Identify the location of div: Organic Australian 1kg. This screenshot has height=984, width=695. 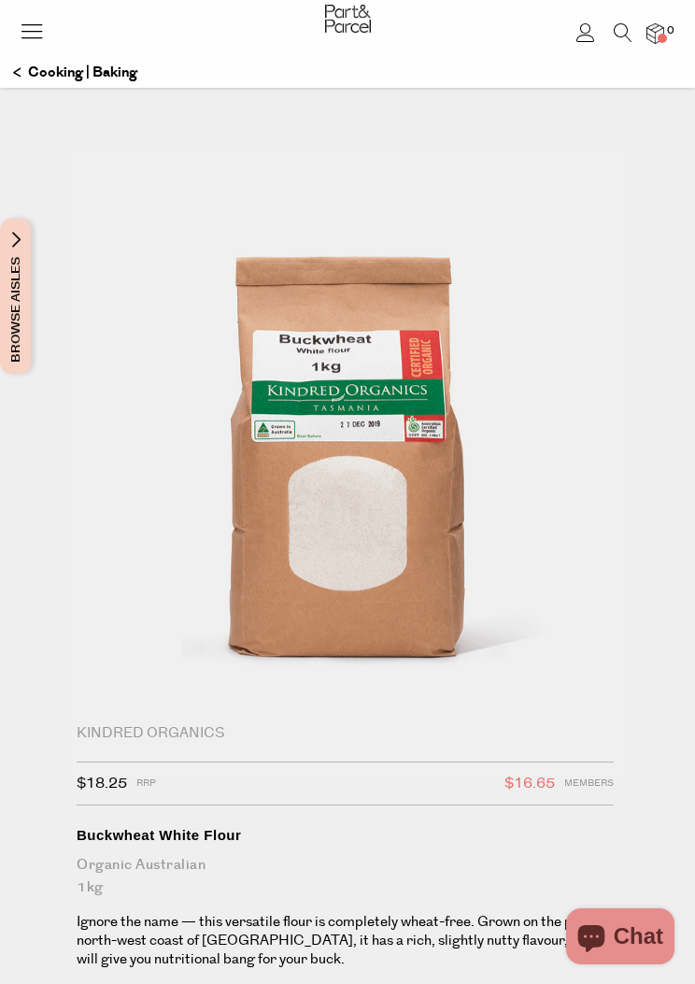
(345, 877).